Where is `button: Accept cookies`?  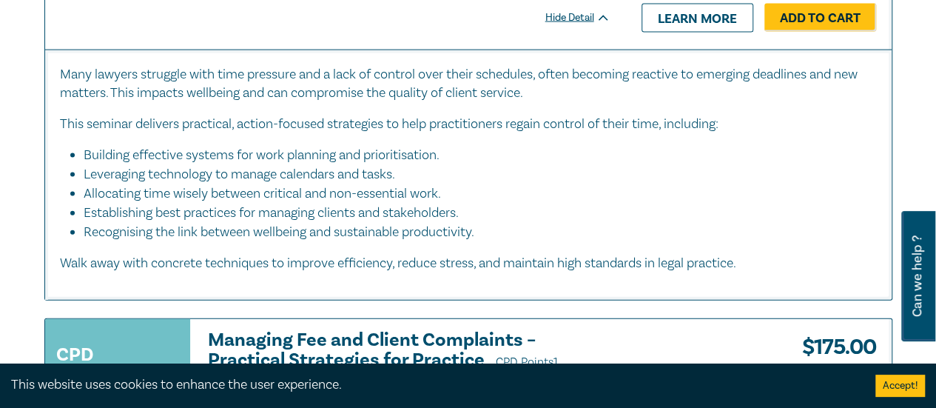 button: Accept cookies is located at coordinates (900, 386).